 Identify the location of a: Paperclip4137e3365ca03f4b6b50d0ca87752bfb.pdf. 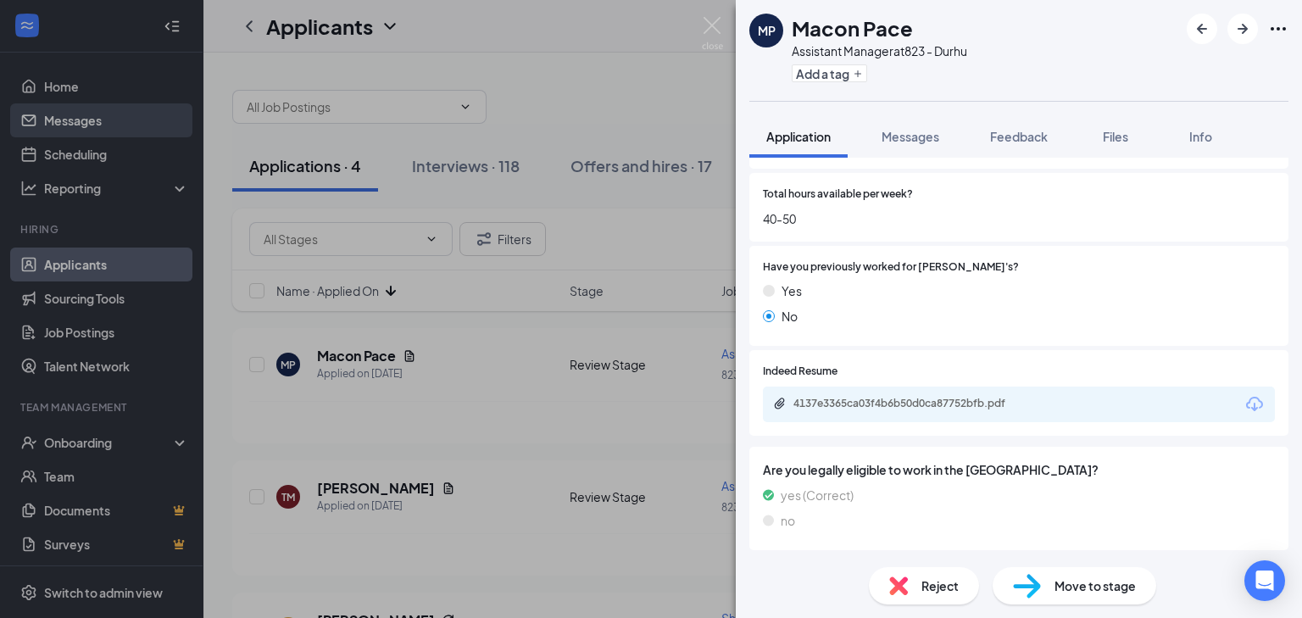
(910, 404).